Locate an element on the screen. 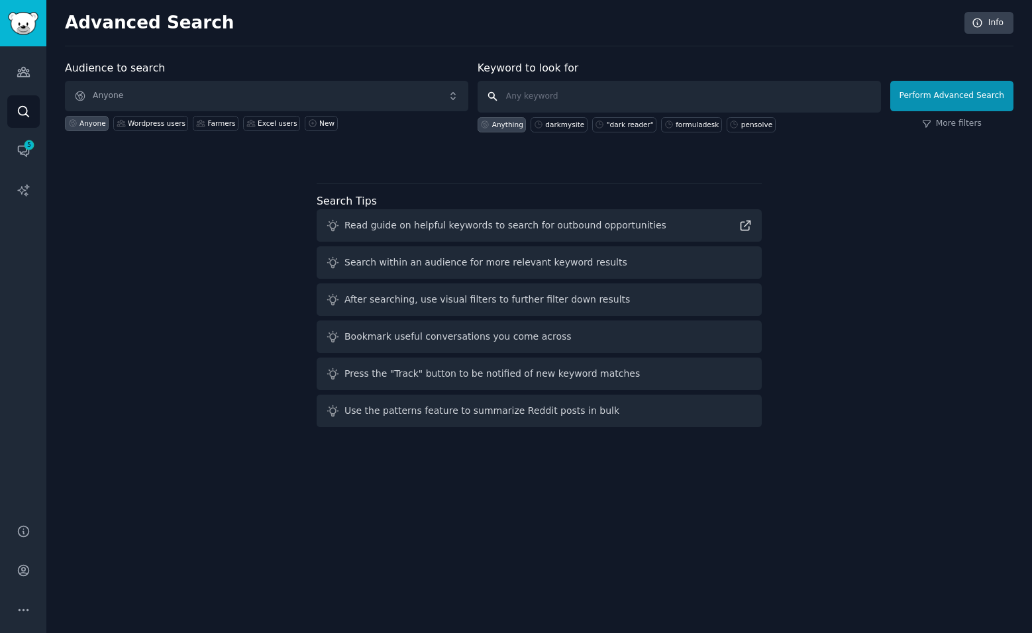 Image resolution: width=1032 pixels, height=633 pixels. h2: Advanced Search is located at coordinates (511, 23).